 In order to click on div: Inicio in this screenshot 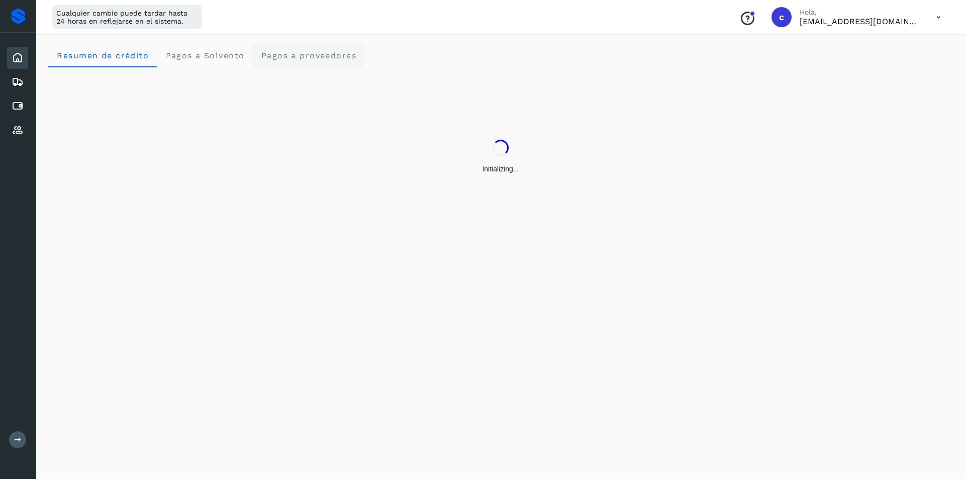, I will do `click(18, 58)`.